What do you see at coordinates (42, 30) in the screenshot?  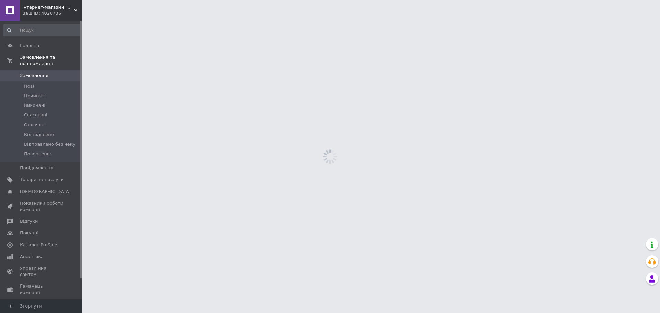 I see `input: Пошук` at bounding box center [42, 30].